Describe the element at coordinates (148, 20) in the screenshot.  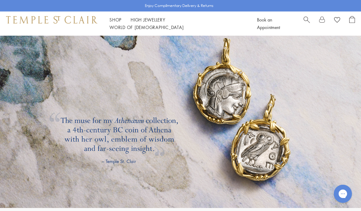
I see `a: High JewelleryHigh Jewellery` at that location.